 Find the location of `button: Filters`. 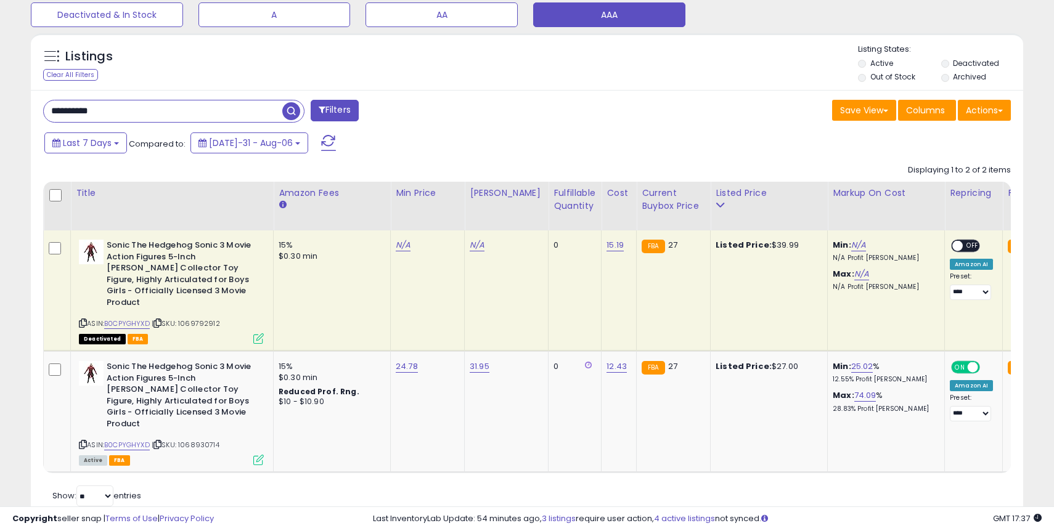

button: Filters is located at coordinates (335, 110).